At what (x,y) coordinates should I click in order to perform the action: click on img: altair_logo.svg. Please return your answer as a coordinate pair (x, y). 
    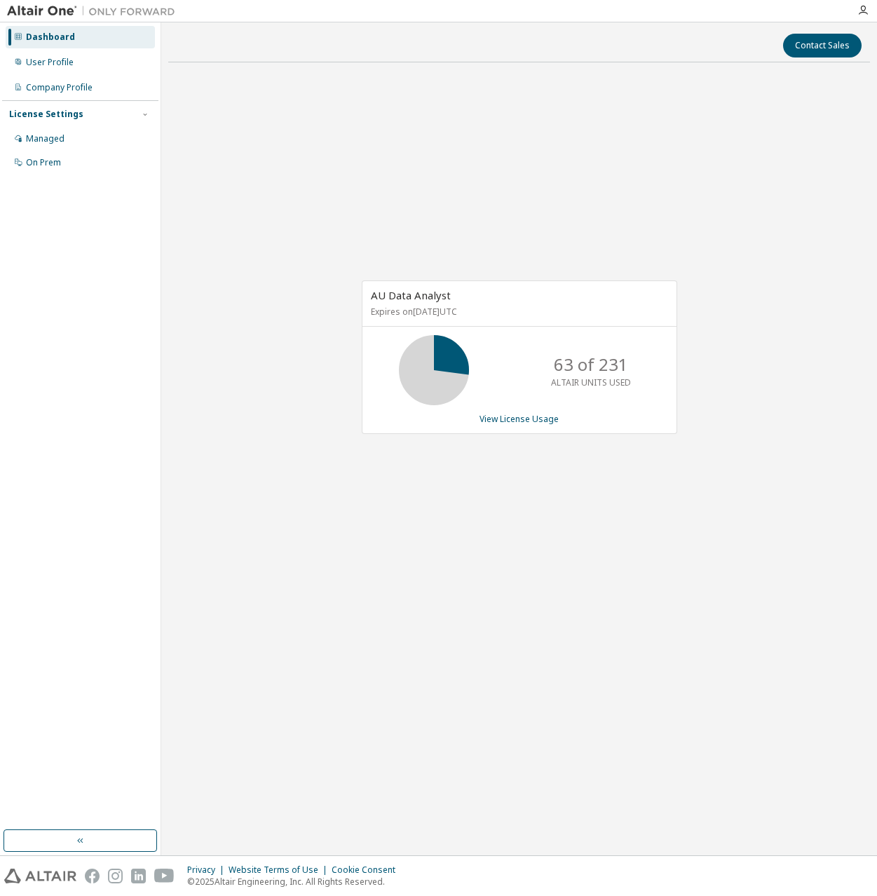
    Looking at the image, I should click on (40, 876).